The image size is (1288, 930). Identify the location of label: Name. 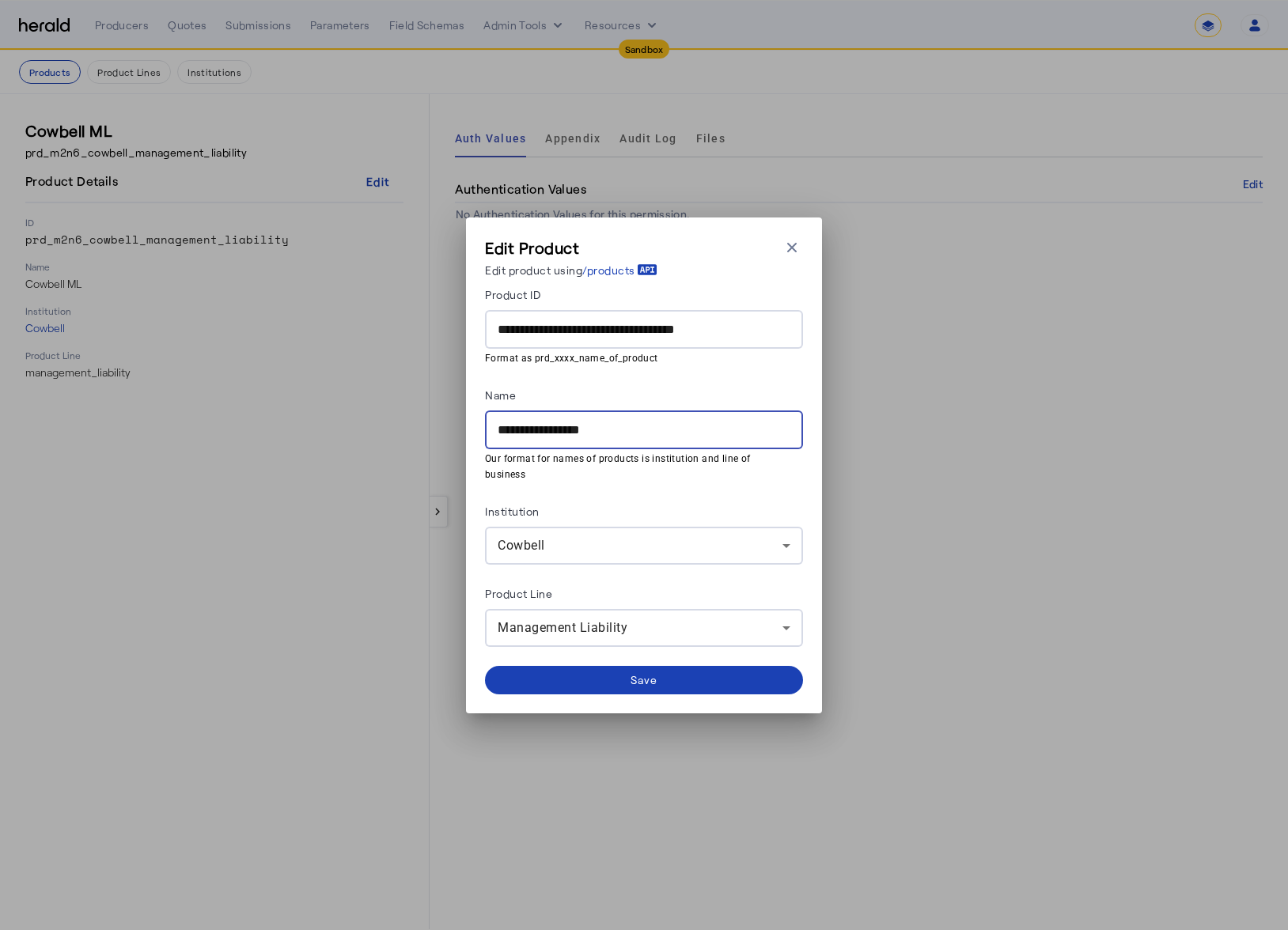
(500, 395).